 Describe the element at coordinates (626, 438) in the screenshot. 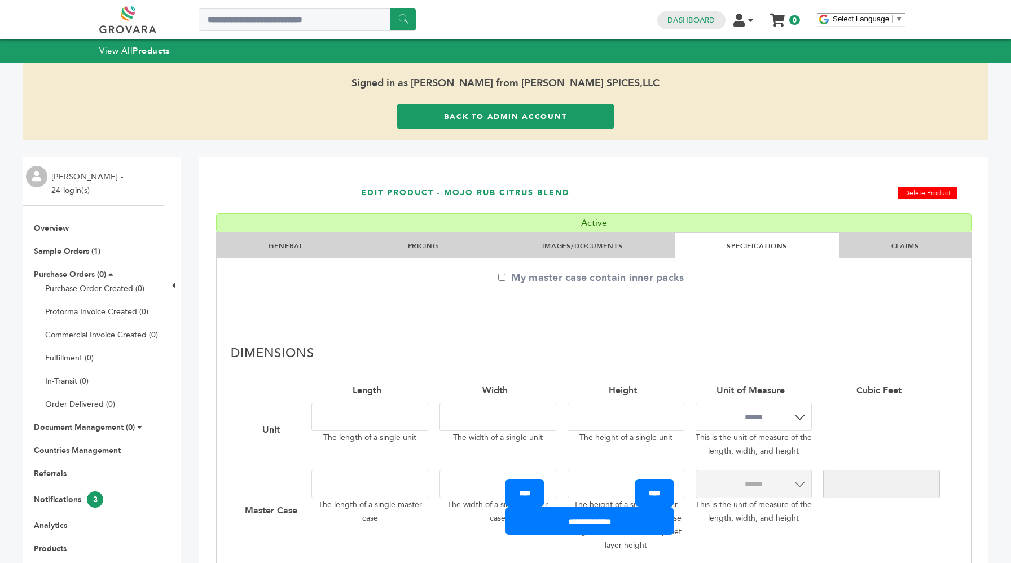

I see `p: The height of a single unit` at that location.